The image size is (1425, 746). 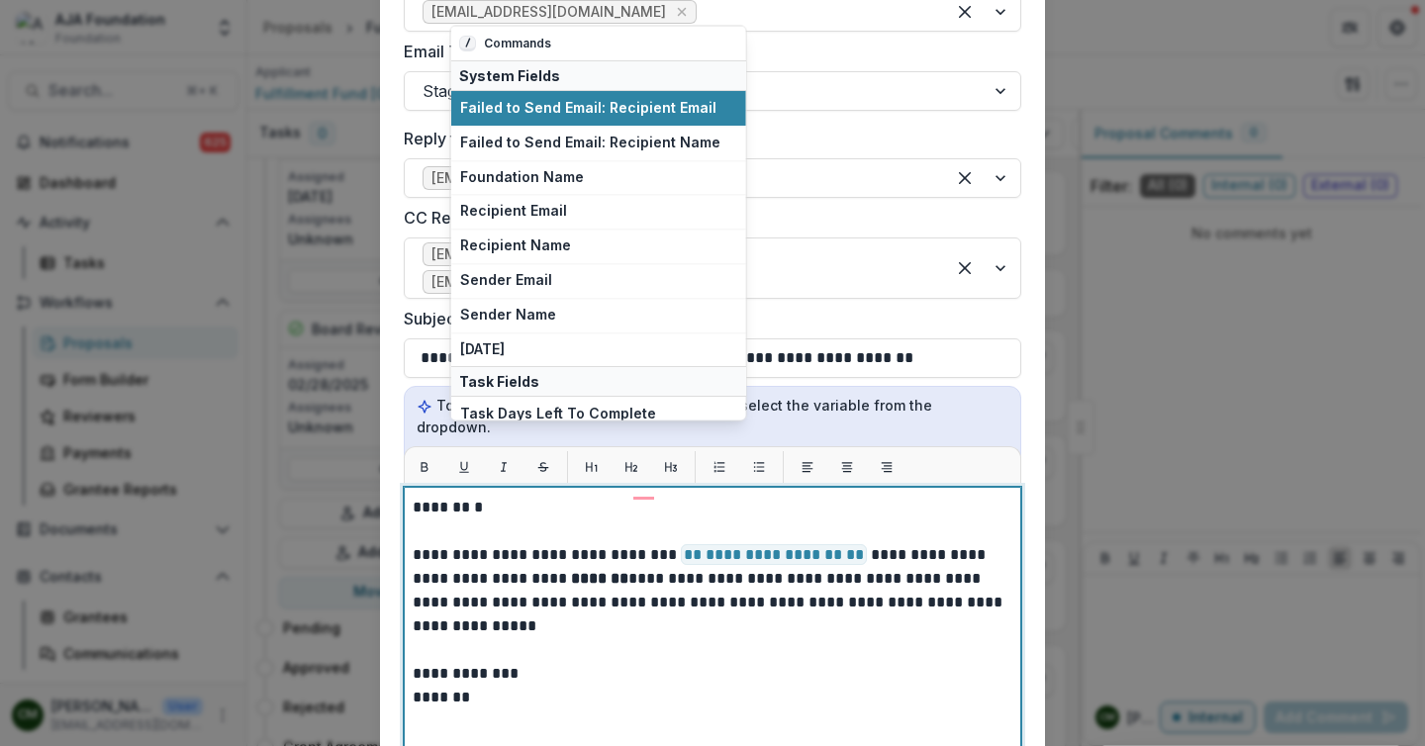 I want to click on div: Remove jaddis@fulfillmentlv.org, so click(x=682, y=12).